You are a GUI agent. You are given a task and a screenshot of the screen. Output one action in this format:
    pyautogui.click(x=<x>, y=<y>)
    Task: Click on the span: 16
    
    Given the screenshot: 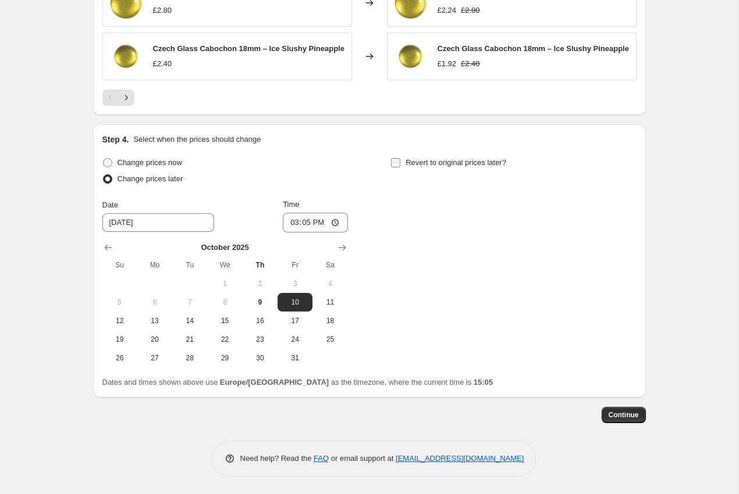 What is the action you would take?
    pyautogui.click(x=260, y=321)
    